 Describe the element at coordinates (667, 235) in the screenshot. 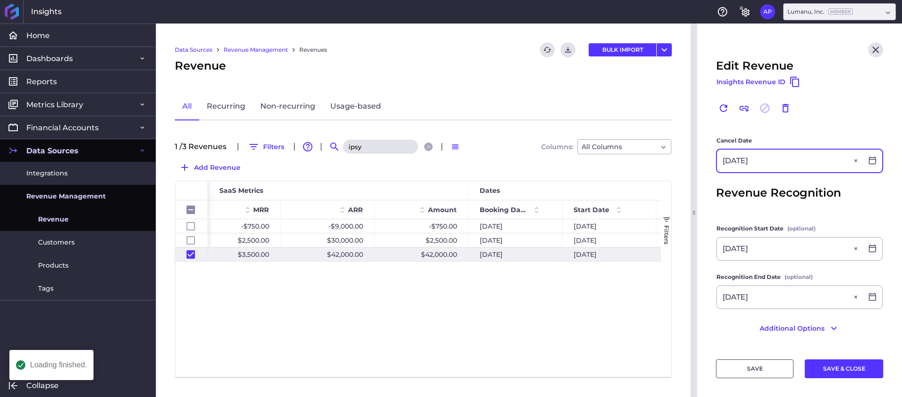

I see `span: Filters` at that location.